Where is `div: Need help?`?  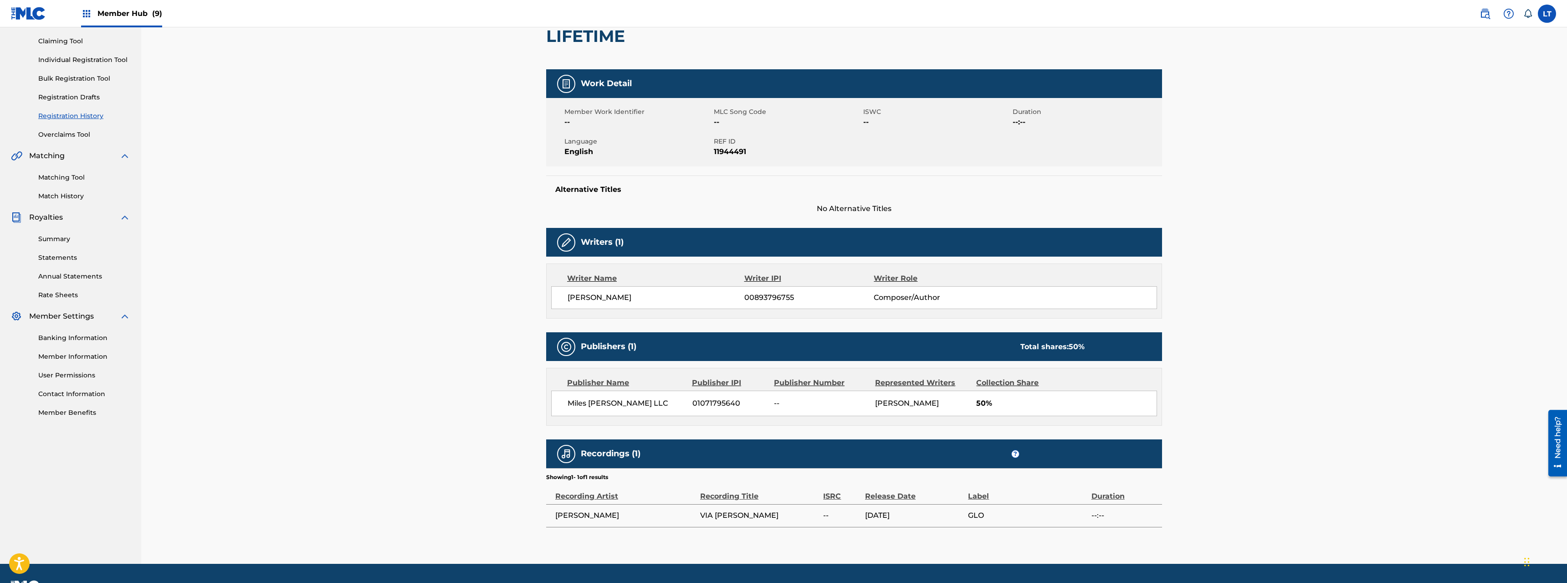 div: Need help? is located at coordinates (16, 32).